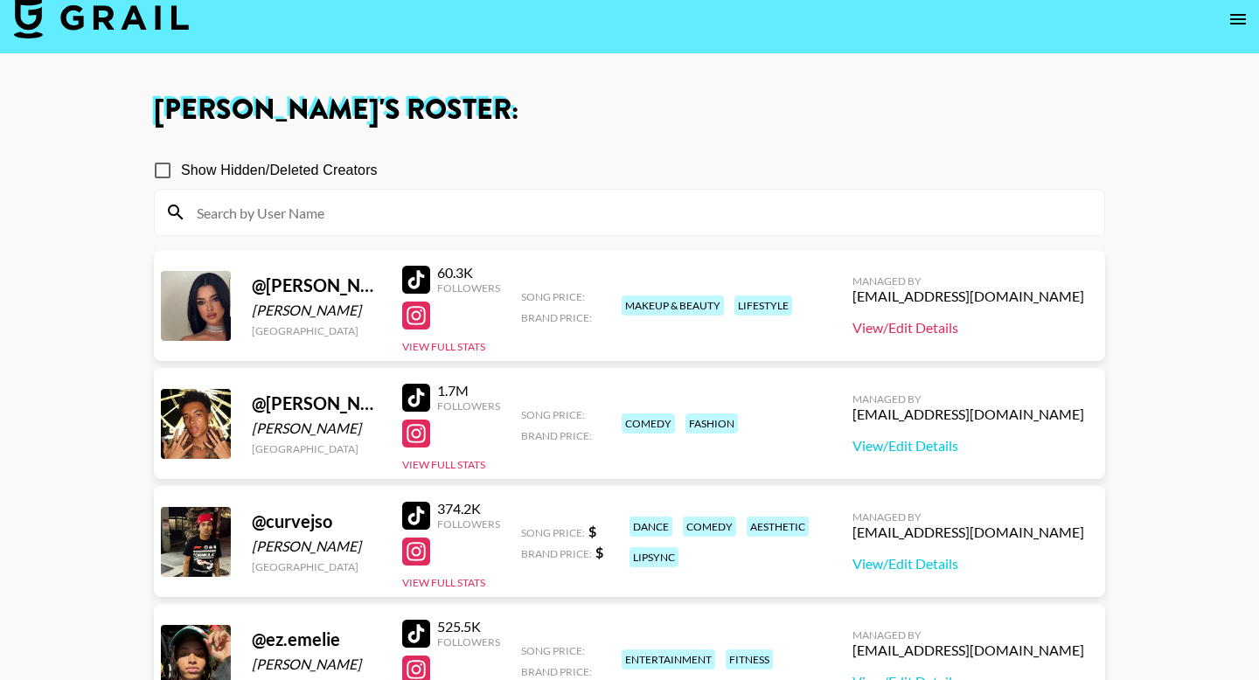 This screenshot has width=1259, height=680. Describe the element at coordinates (777, 526) in the screenshot. I see `div: aesthetic` at that location.